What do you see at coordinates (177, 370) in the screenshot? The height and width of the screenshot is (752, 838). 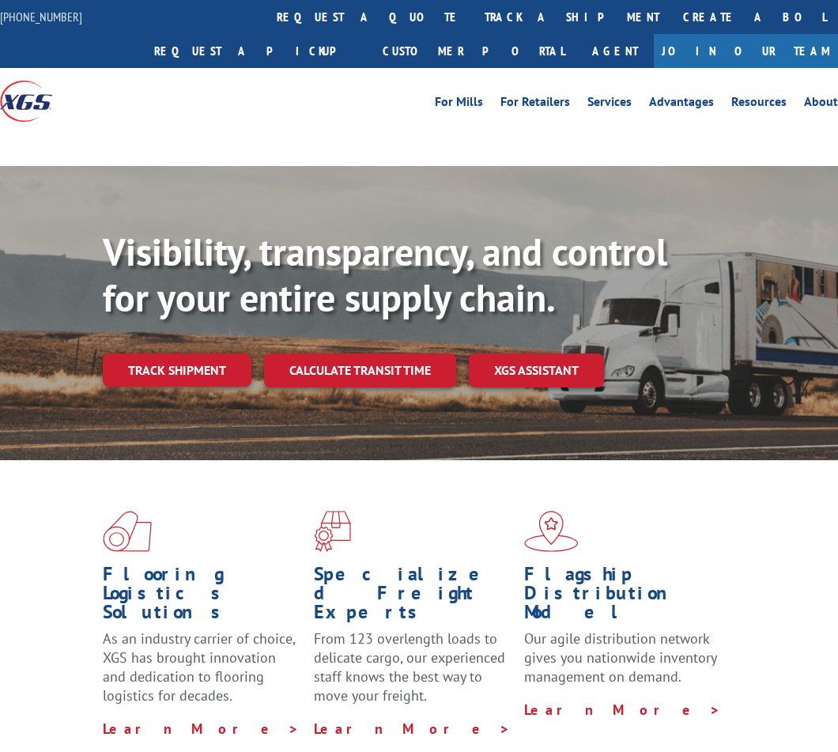 I see `a: Track shipment` at bounding box center [177, 370].